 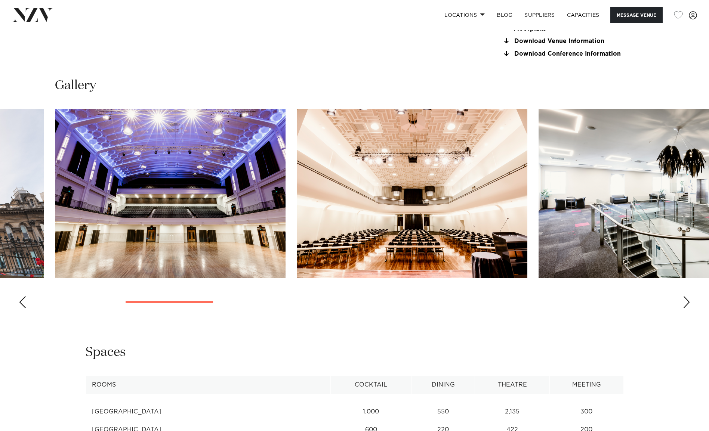 I want to click on th: Meeting, so click(x=586, y=385).